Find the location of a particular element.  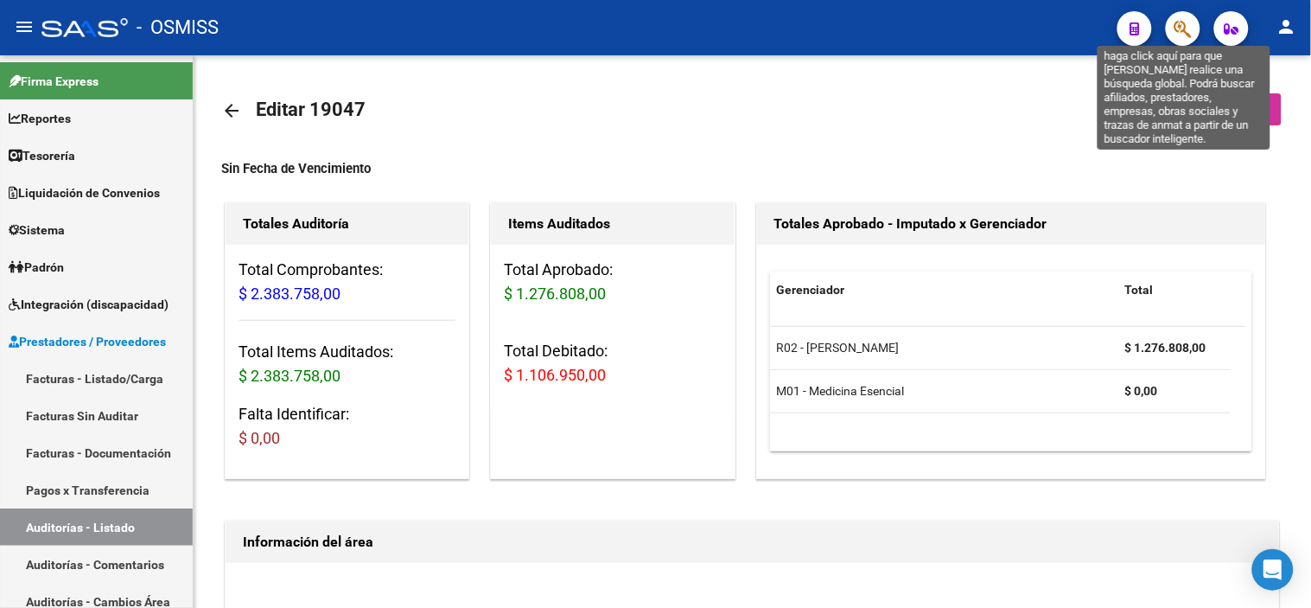

h1: Items Auditados is located at coordinates (612, 224).